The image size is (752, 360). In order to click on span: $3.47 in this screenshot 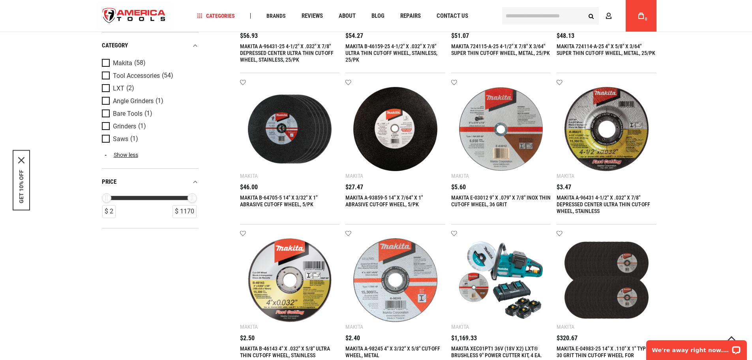, I will do `click(564, 187)`.